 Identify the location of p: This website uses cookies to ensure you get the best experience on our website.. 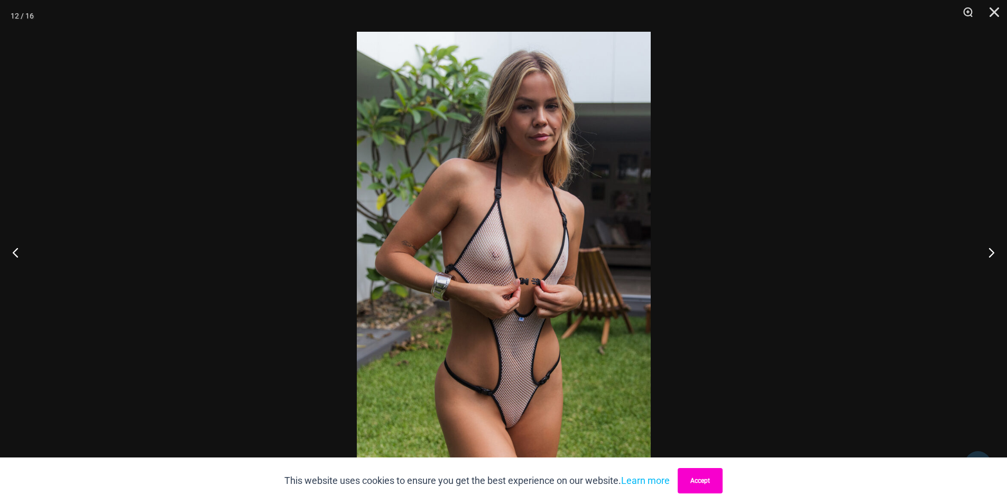
(477, 480).